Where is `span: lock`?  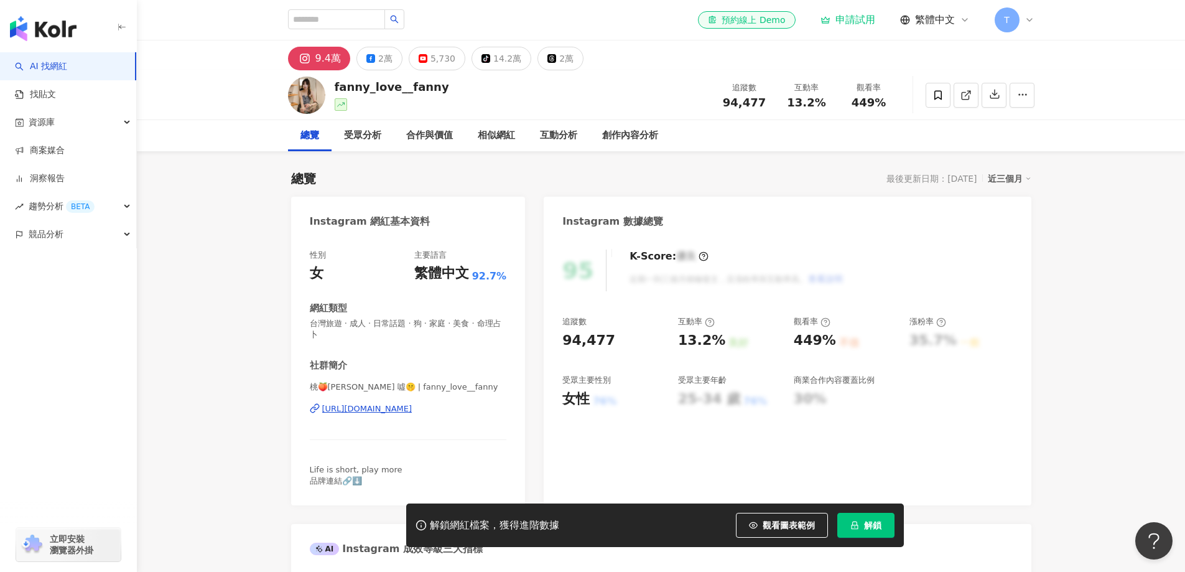 span: lock is located at coordinates (855, 525).